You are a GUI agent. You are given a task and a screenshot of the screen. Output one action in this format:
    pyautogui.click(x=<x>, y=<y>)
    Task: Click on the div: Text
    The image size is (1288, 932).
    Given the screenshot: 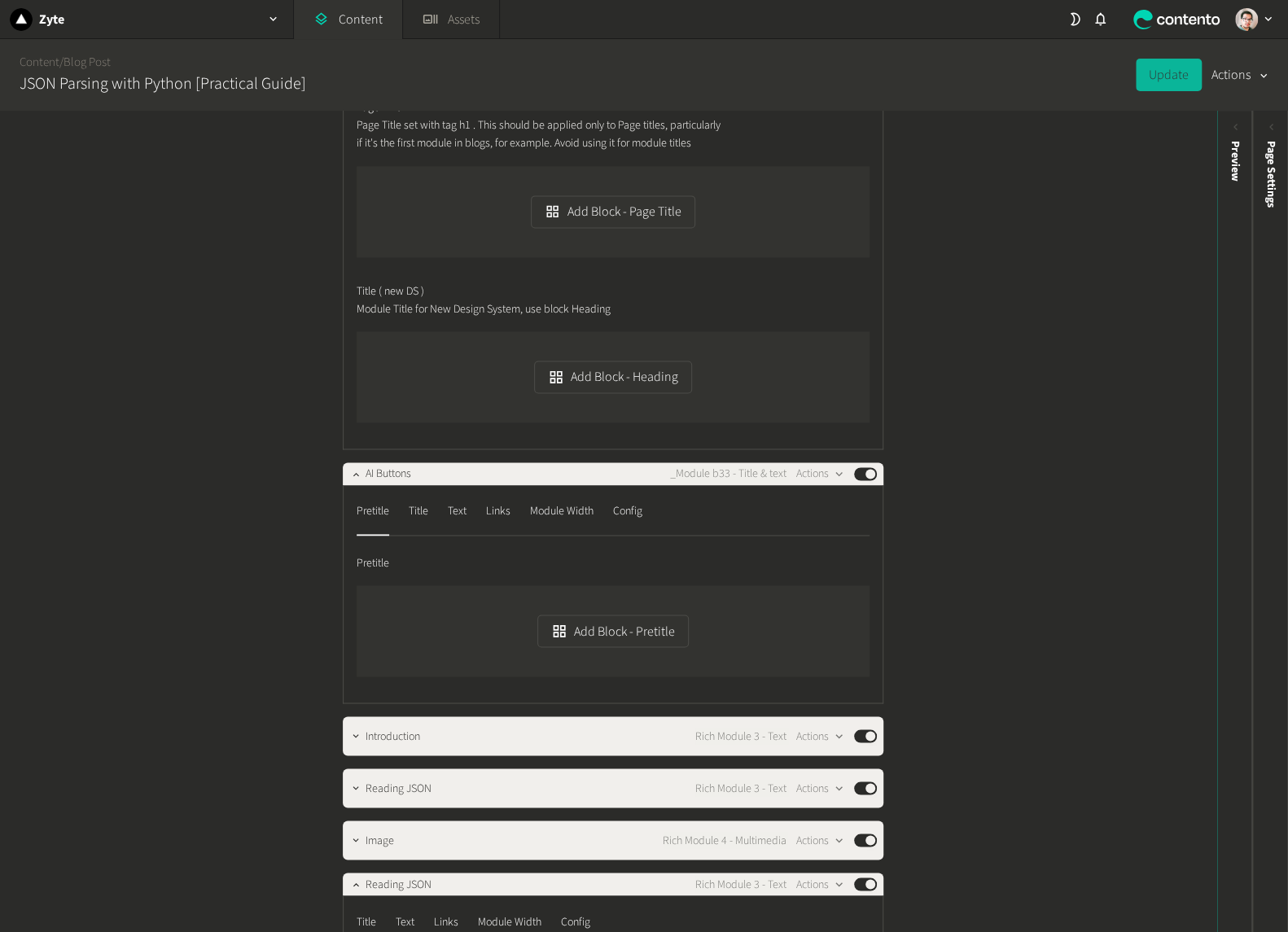 What is the action you would take?
    pyautogui.click(x=456, y=511)
    